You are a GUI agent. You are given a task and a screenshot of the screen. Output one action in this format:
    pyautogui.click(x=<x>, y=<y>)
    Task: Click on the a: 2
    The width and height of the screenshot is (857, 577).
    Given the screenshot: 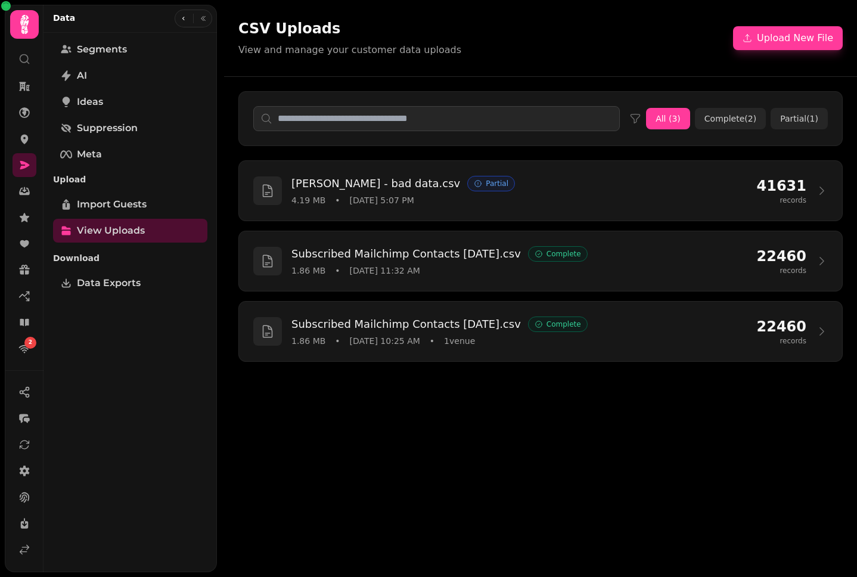 What is the action you would take?
    pyautogui.click(x=24, y=349)
    